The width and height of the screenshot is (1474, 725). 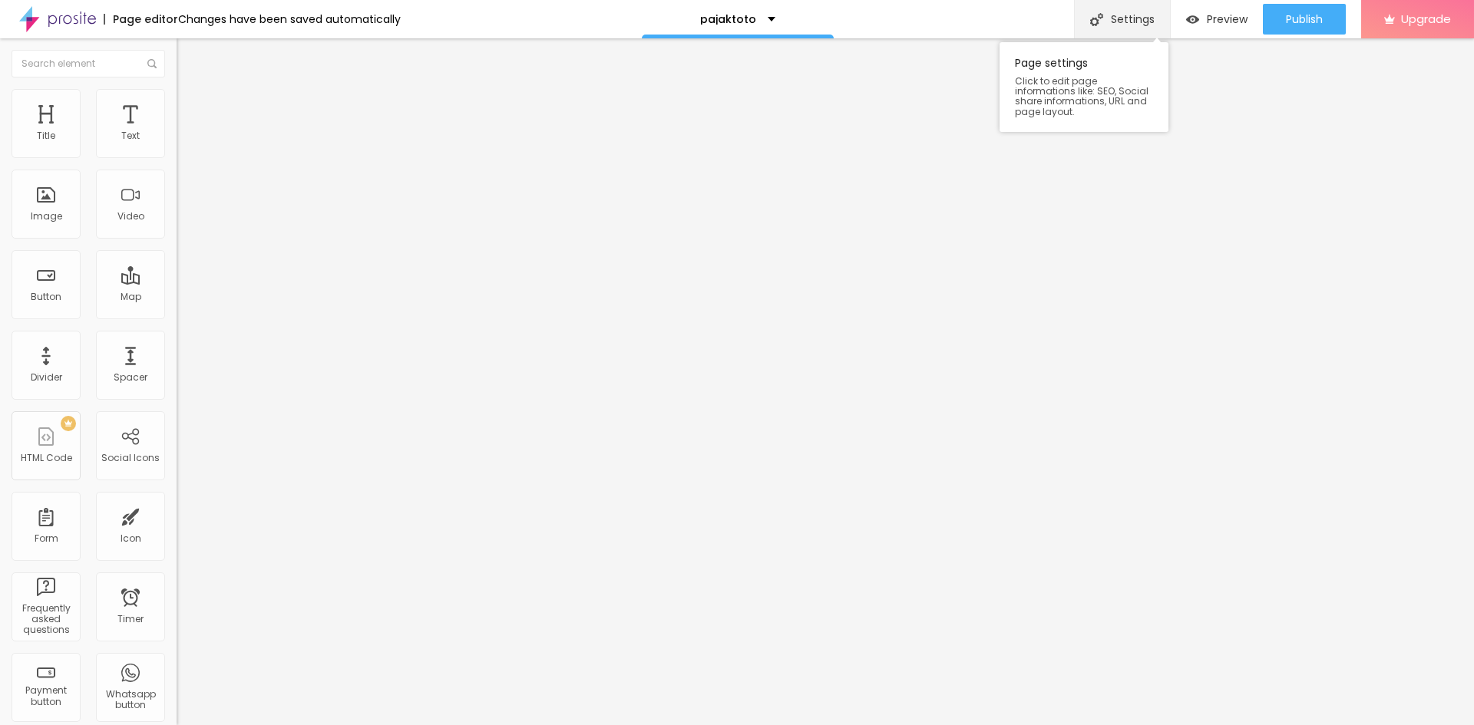 I want to click on div: Payment button, so click(x=45, y=696).